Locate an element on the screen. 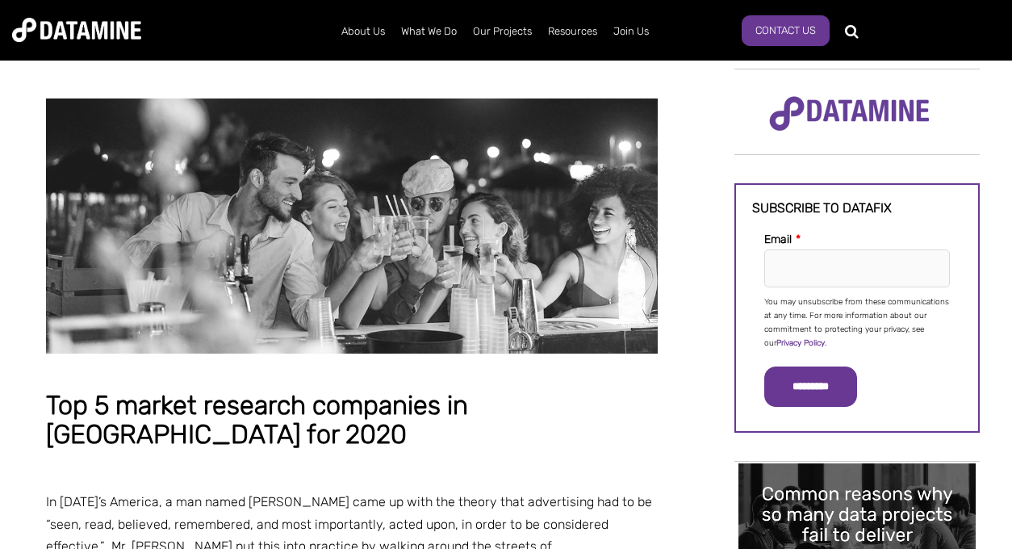 This screenshot has height=549, width=1012. a: Resources is located at coordinates (572, 31).